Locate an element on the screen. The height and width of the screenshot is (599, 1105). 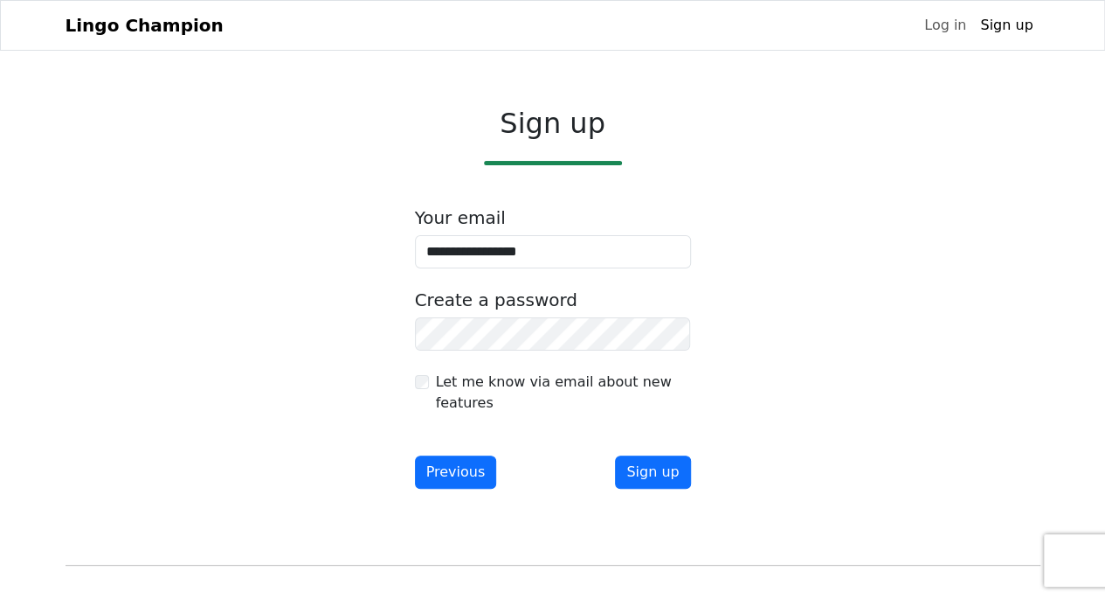
label: Create a password is located at coordinates (496, 300).